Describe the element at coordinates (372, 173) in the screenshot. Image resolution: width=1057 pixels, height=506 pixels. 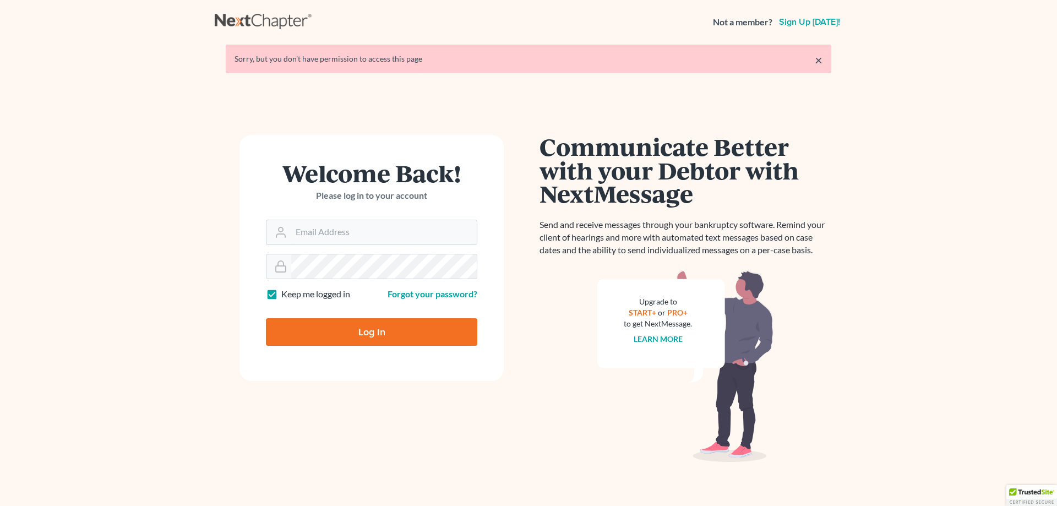
I see `h1: Welcome Back!` at that location.